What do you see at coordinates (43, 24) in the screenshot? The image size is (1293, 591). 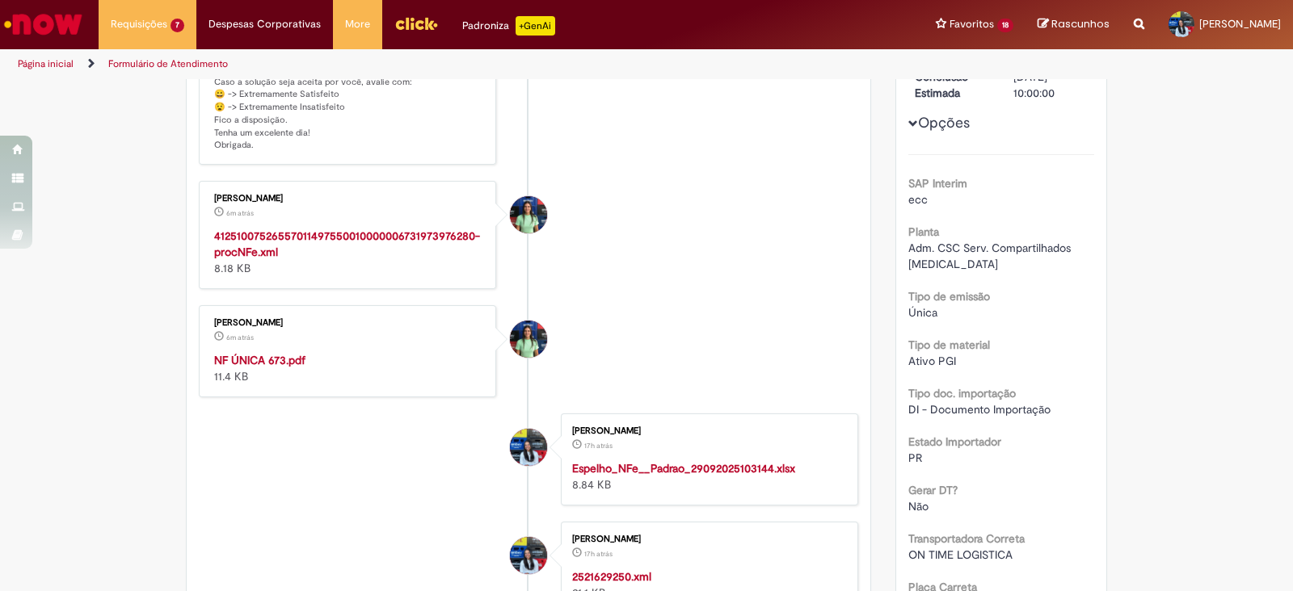 I see `img: ServiceNow` at bounding box center [43, 24].